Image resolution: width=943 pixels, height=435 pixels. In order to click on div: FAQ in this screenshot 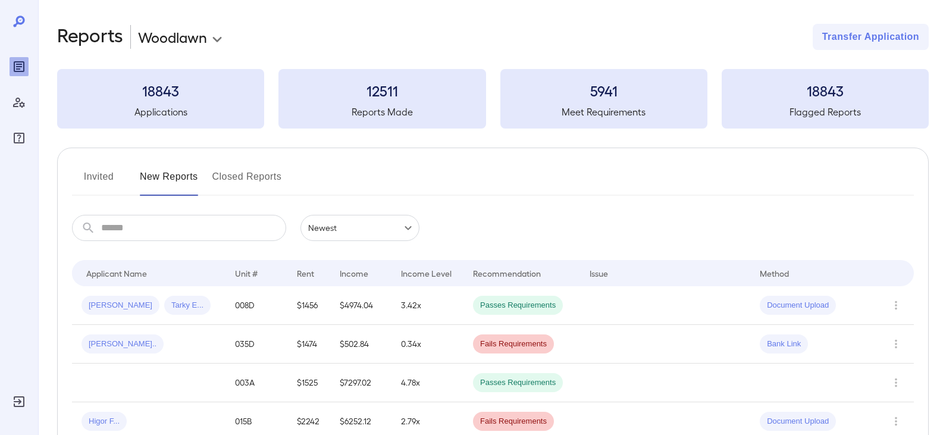, I will do `click(19, 138)`.